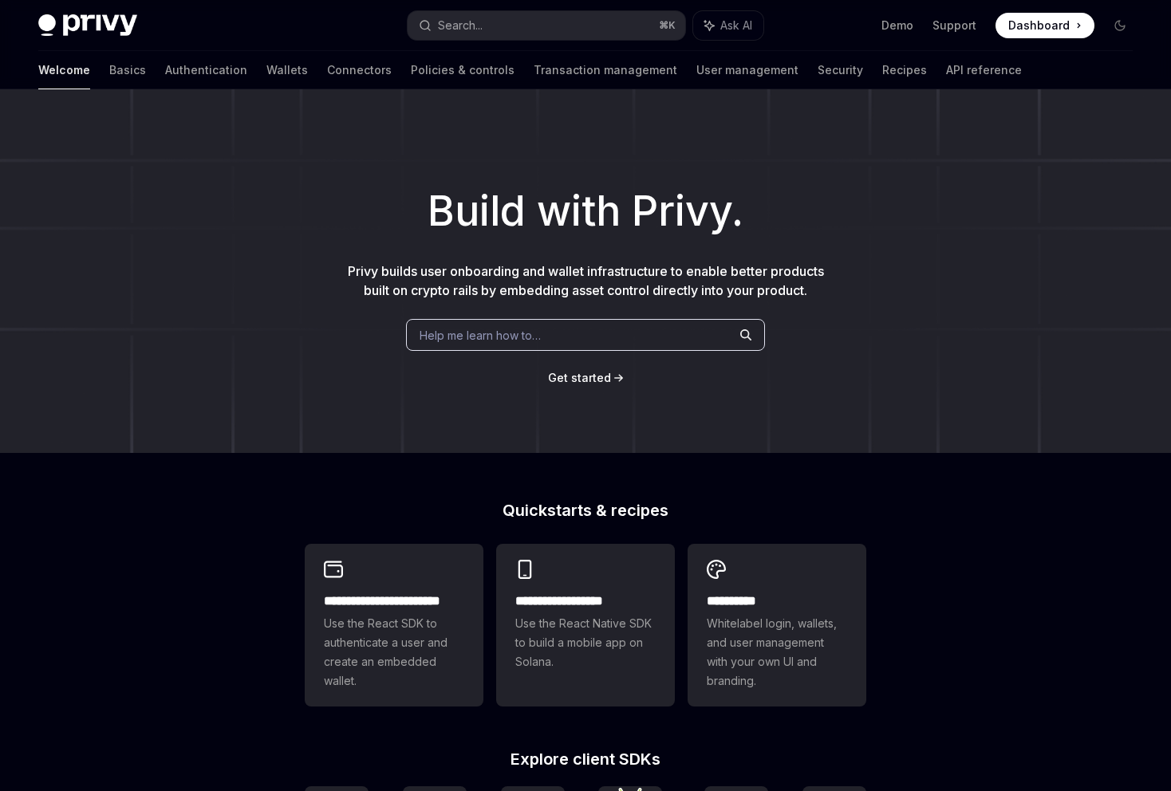 The image size is (1171, 791). What do you see at coordinates (667, 26) in the screenshot?
I see `span: ⌘ K` at bounding box center [667, 26].